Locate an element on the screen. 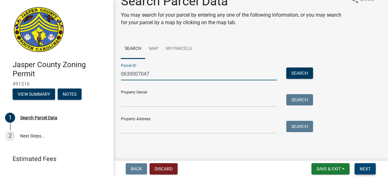 The width and height of the screenshot is (388, 177). button: View Summary is located at coordinates (34, 94).